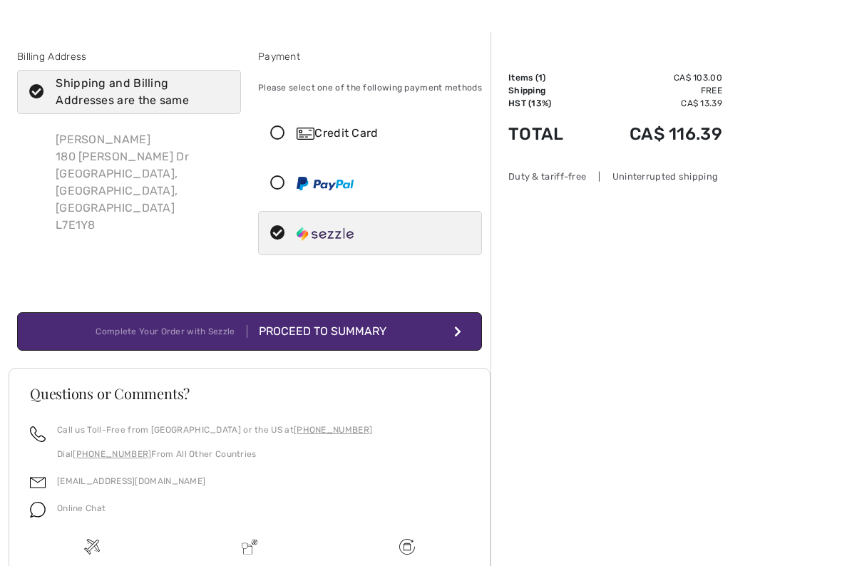 Image resolution: width=847 pixels, height=566 pixels. Describe the element at coordinates (215, 454) in the screenshot. I see `p: Dial From All Other Countries` at that location.